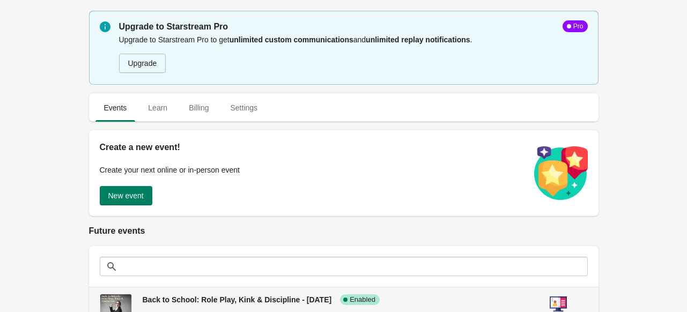 This screenshot has width=687, height=312. I want to click on button: New event, so click(126, 196).